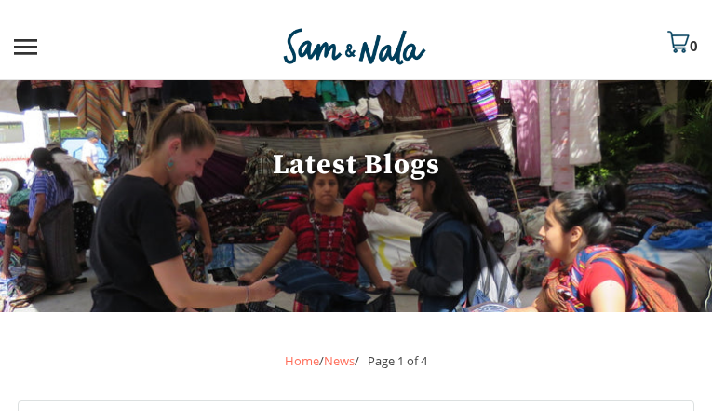  What do you see at coordinates (302, 360) in the screenshot?
I see `a: Home` at bounding box center [302, 360].